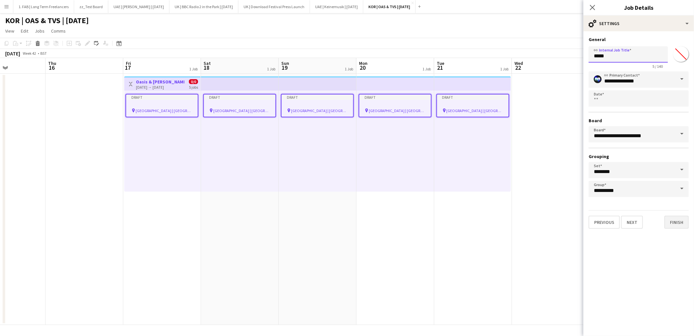 This screenshot has width=694, height=336. I want to click on h3: Job Details, so click(639, 7).